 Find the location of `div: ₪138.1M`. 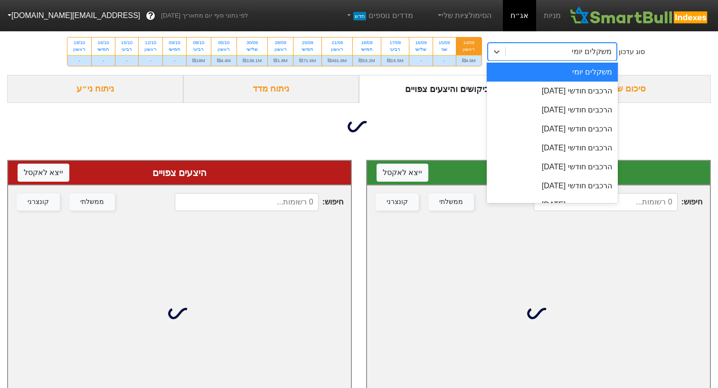

div: ₪138.1M is located at coordinates (252, 60).